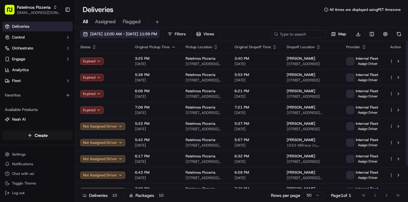 The width and height of the screenshot is (408, 202). I want to click on button: Nash AI, so click(37, 120).